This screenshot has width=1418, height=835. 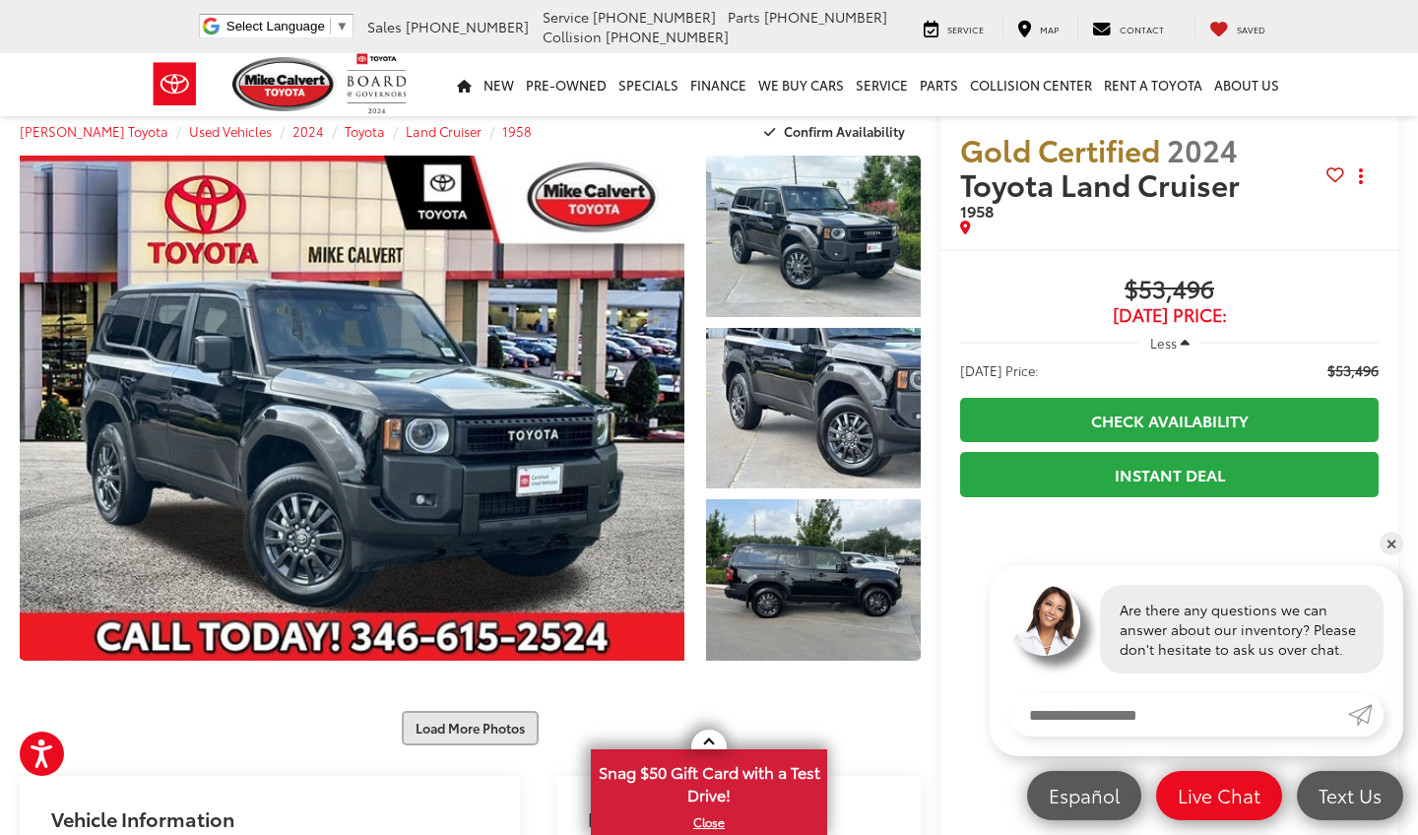 I want to click on a: Contact, so click(x=1128, y=28).